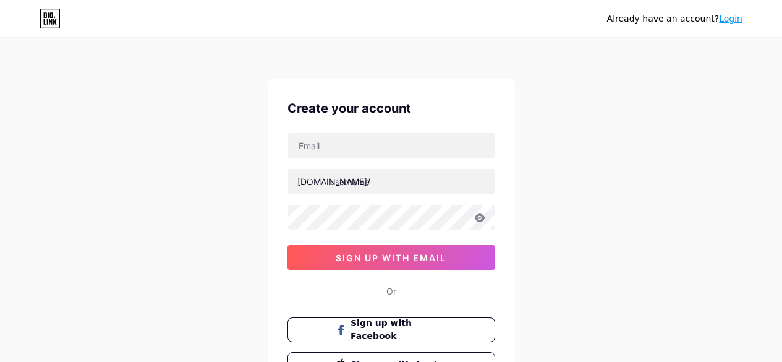  Describe the element at coordinates (391, 145) in the screenshot. I see `input: Email` at that location.